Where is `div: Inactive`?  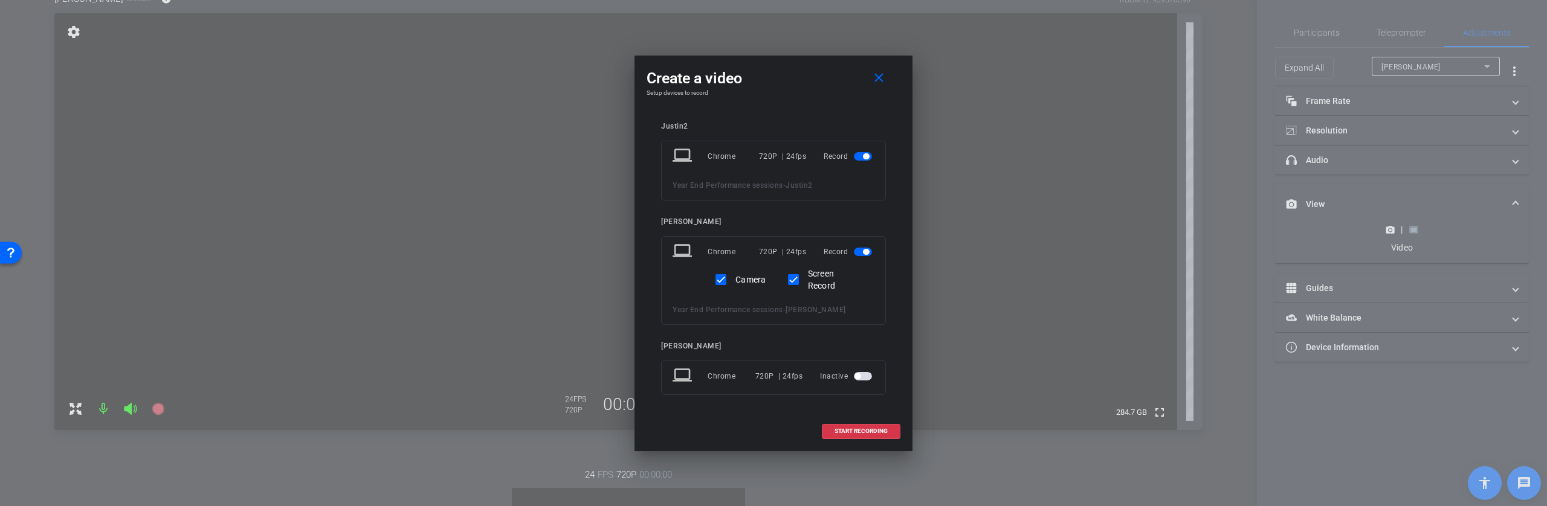 div: Inactive is located at coordinates (847, 376).